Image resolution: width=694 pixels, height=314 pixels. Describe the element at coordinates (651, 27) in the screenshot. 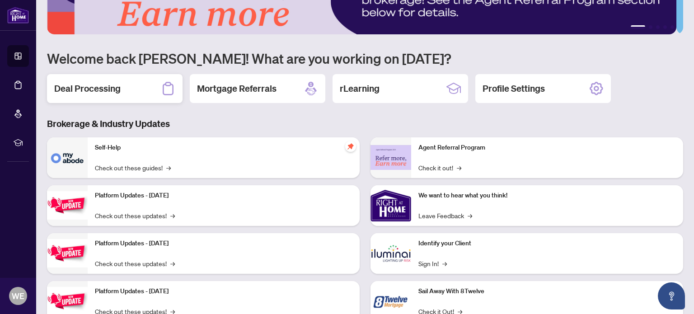

I see `button: 2` at that location.